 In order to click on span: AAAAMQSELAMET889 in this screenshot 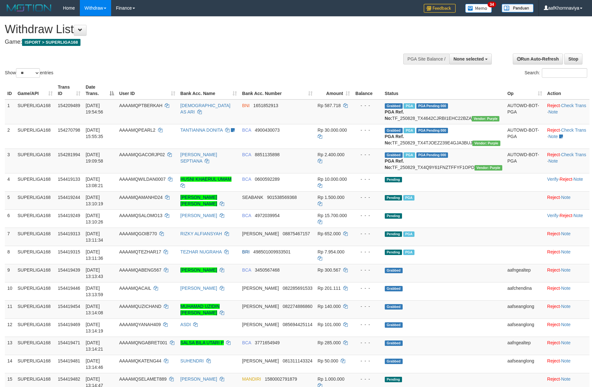, I will do `click(143, 379)`.